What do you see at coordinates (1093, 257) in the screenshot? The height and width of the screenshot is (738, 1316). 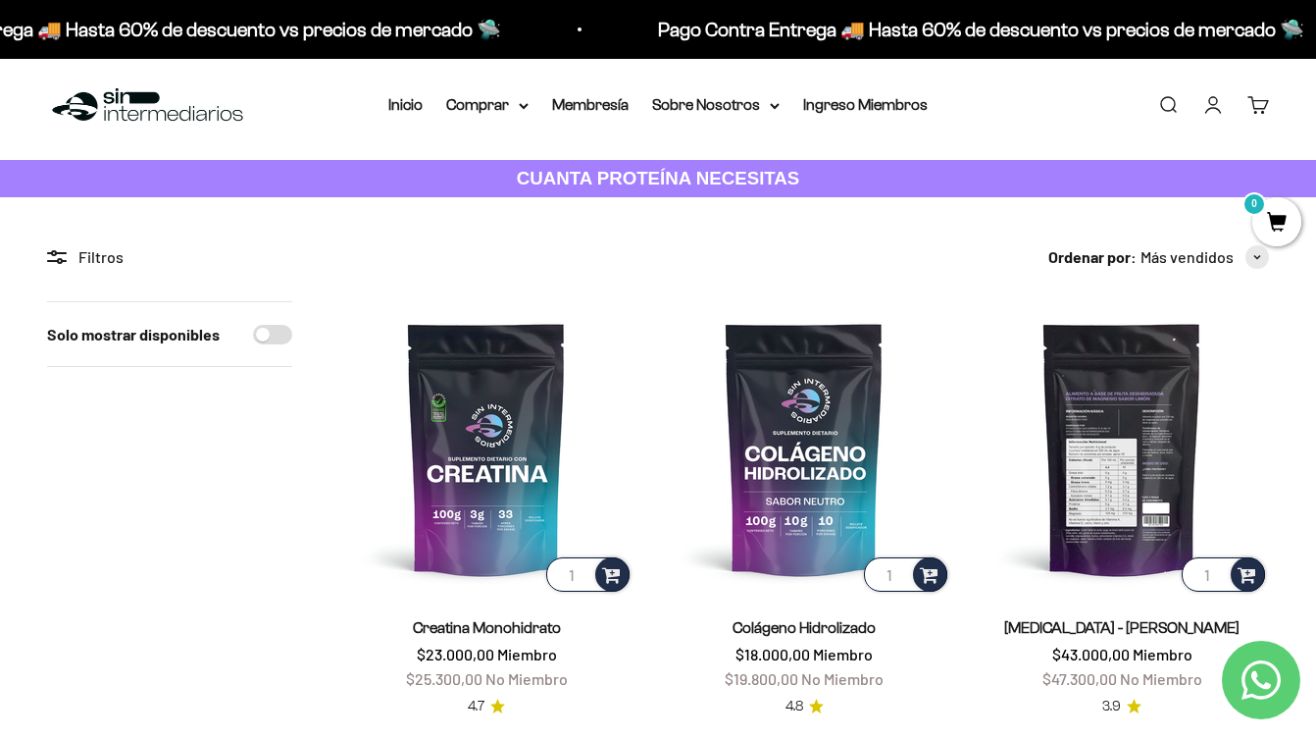 I see `span: Ordenar por:` at bounding box center [1093, 257].